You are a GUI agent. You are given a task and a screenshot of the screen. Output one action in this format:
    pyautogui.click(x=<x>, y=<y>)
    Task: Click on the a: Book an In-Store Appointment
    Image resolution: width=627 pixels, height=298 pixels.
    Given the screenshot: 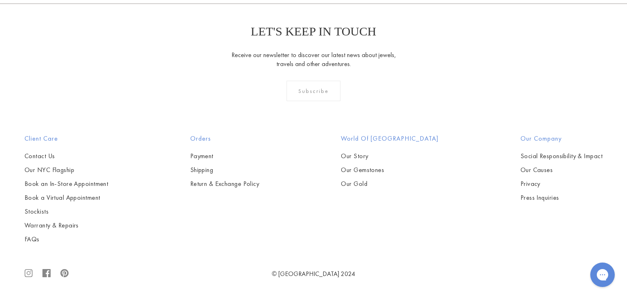 What is the action you would take?
    pyautogui.click(x=66, y=184)
    